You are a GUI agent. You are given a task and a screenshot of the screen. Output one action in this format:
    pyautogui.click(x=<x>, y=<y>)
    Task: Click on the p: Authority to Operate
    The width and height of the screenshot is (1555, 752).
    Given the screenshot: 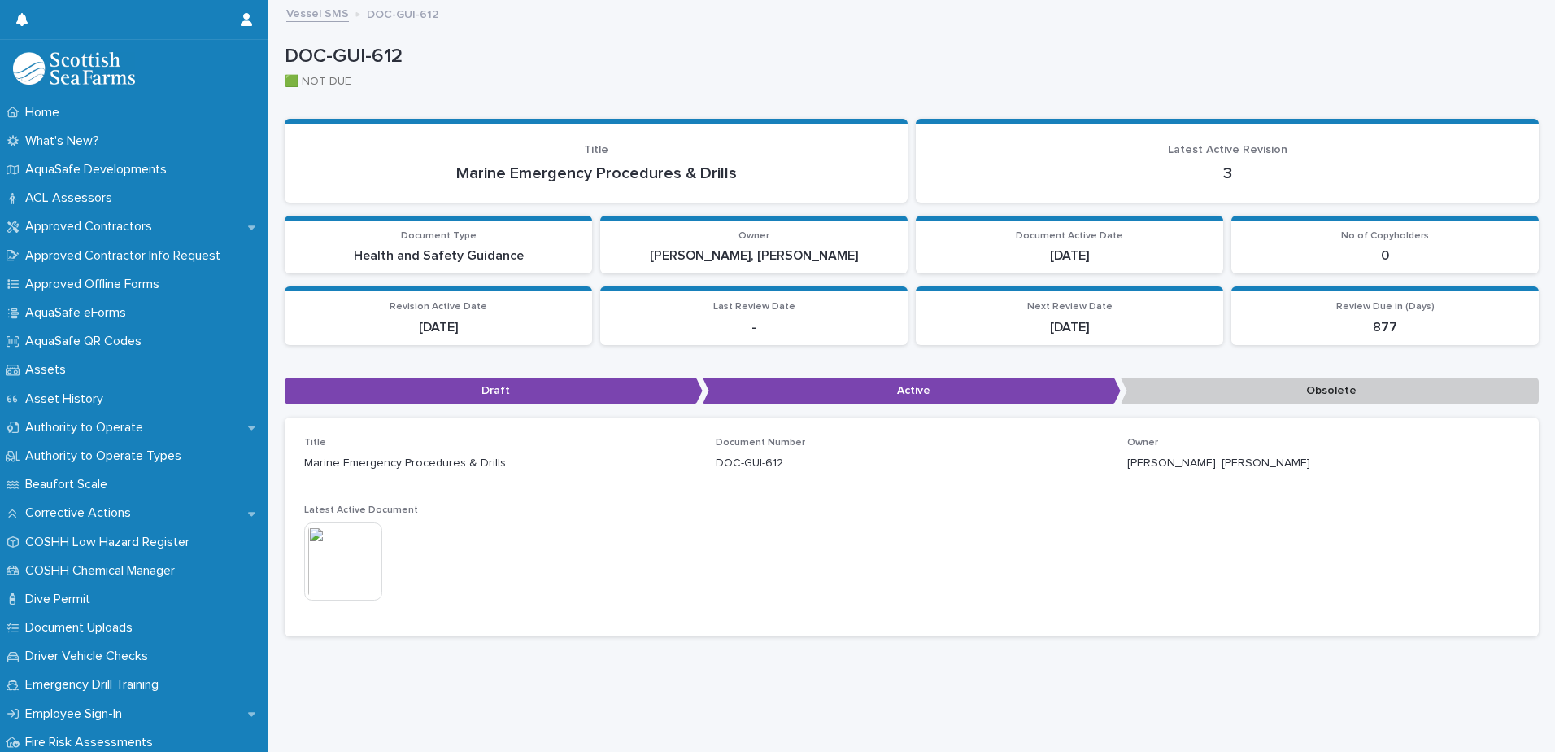 What is the action you would take?
    pyautogui.click(x=87, y=427)
    